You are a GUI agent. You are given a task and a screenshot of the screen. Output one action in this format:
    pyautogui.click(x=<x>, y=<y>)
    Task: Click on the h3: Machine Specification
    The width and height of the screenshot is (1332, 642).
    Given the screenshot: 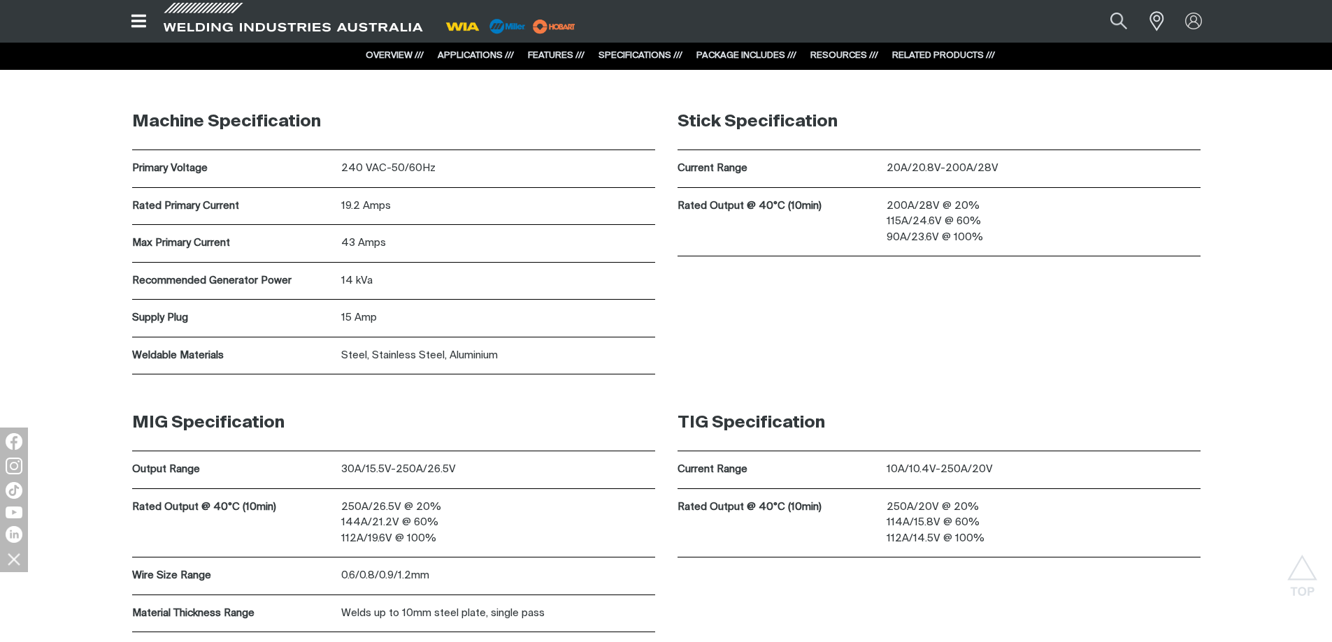 What is the action you would take?
    pyautogui.click(x=394, y=122)
    